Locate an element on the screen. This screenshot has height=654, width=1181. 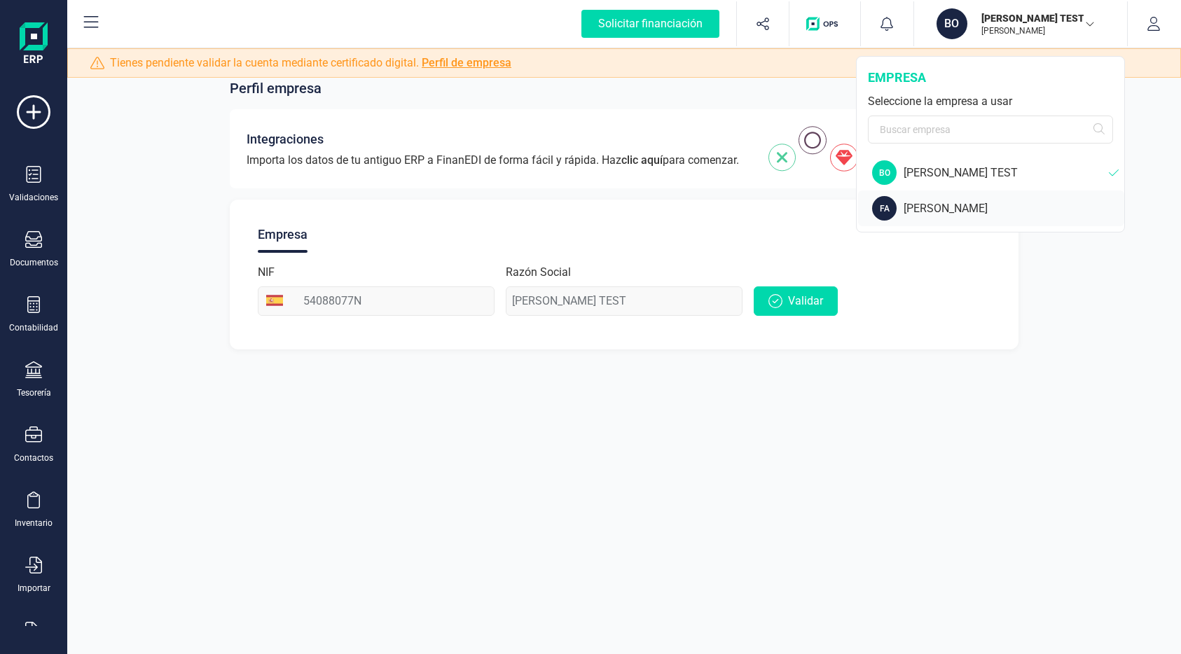
div: Tesorería is located at coordinates (34, 393).